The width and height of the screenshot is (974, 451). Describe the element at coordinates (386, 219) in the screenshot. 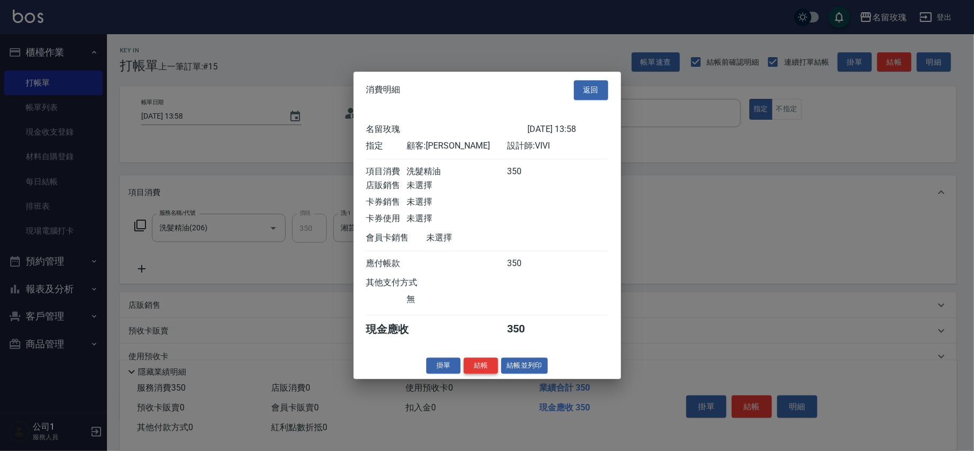

I see `div: 卡券使用` at that location.